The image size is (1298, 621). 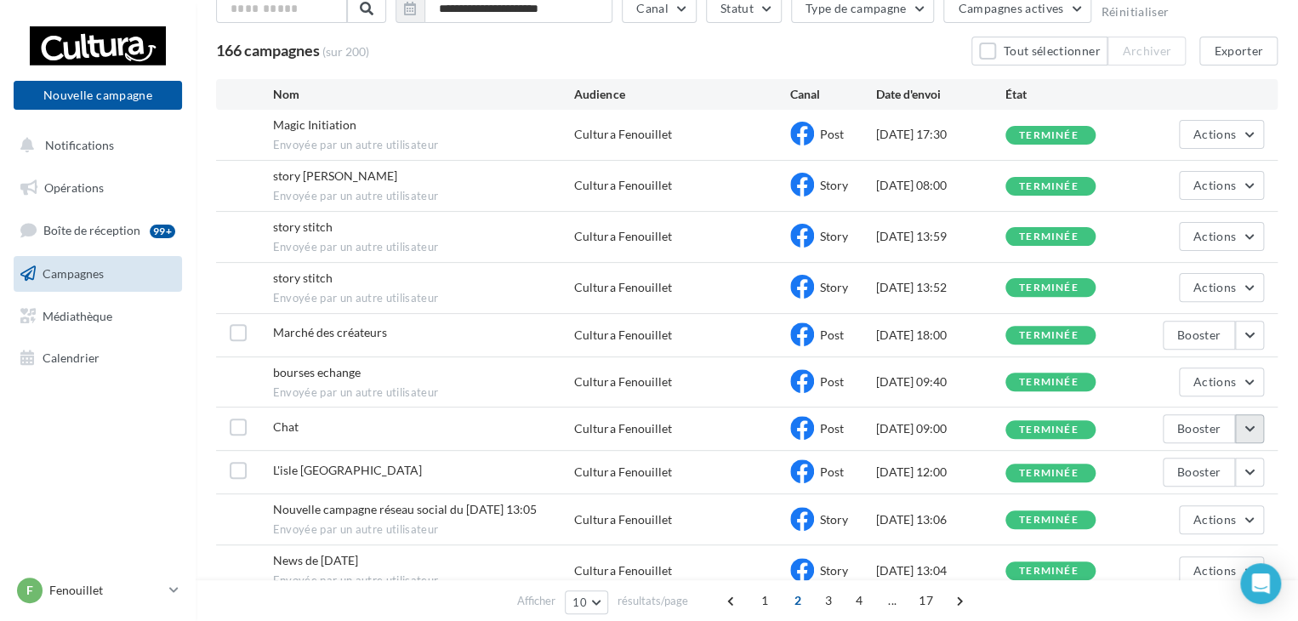 I want to click on span: 4, so click(x=859, y=601).